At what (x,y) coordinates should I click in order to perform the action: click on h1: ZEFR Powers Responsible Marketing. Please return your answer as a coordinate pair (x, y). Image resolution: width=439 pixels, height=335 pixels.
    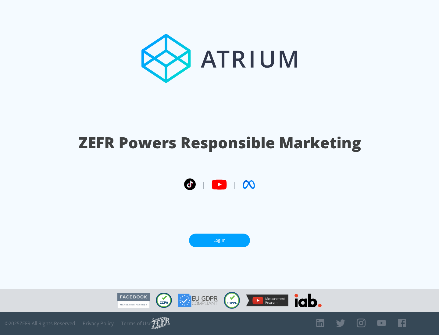
    Looking at the image, I should click on (219, 143).